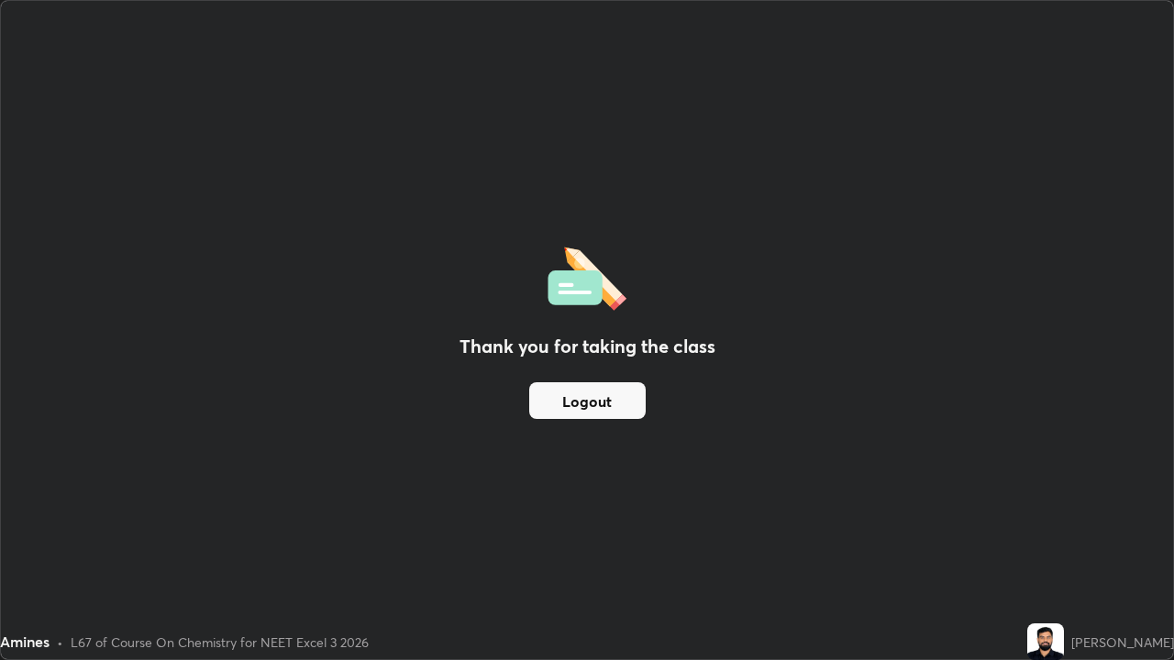  What do you see at coordinates (587, 347) in the screenshot?
I see `h2: Thank you for taking the class` at bounding box center [587, 347].